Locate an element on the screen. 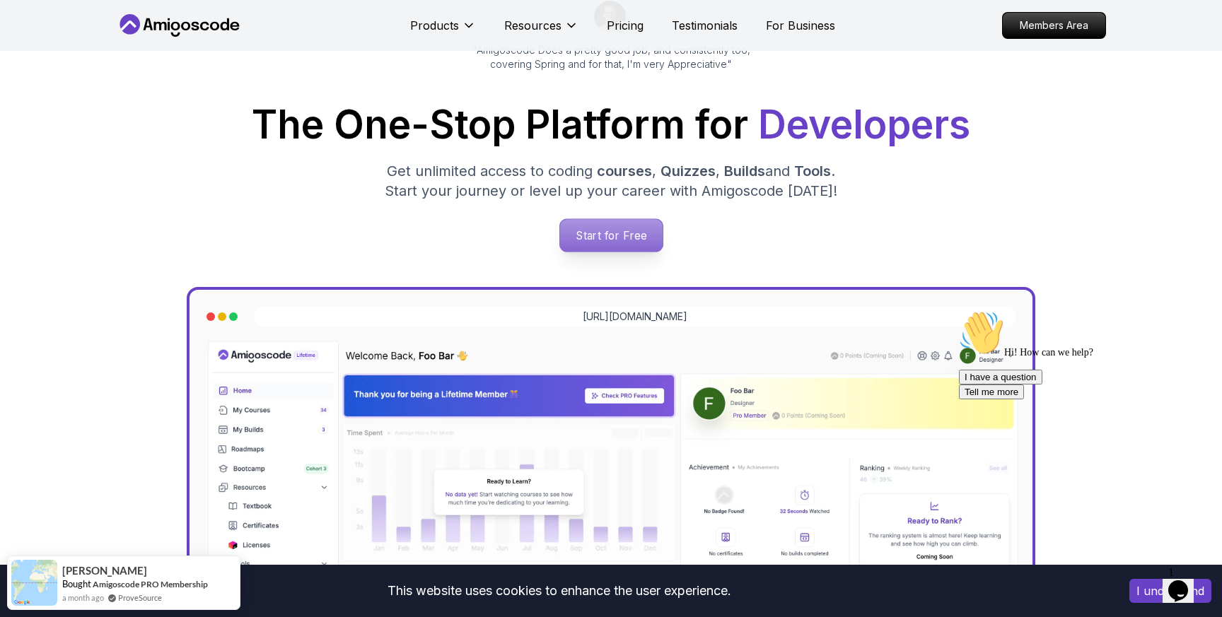 The width and height of the screenshot is (1222, 617). button: Accept cookies is located at coordinates (1170, 591).